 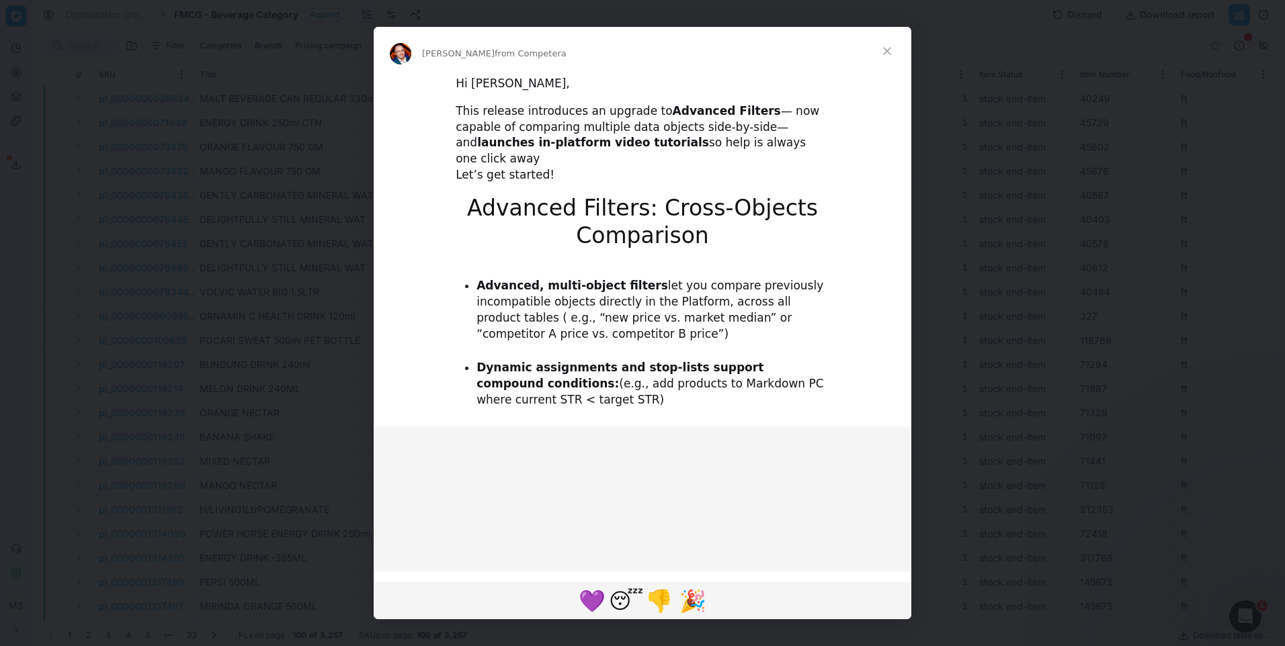 I want to click on img: Profile image for Dmitriy, so click(x=400, y=54).